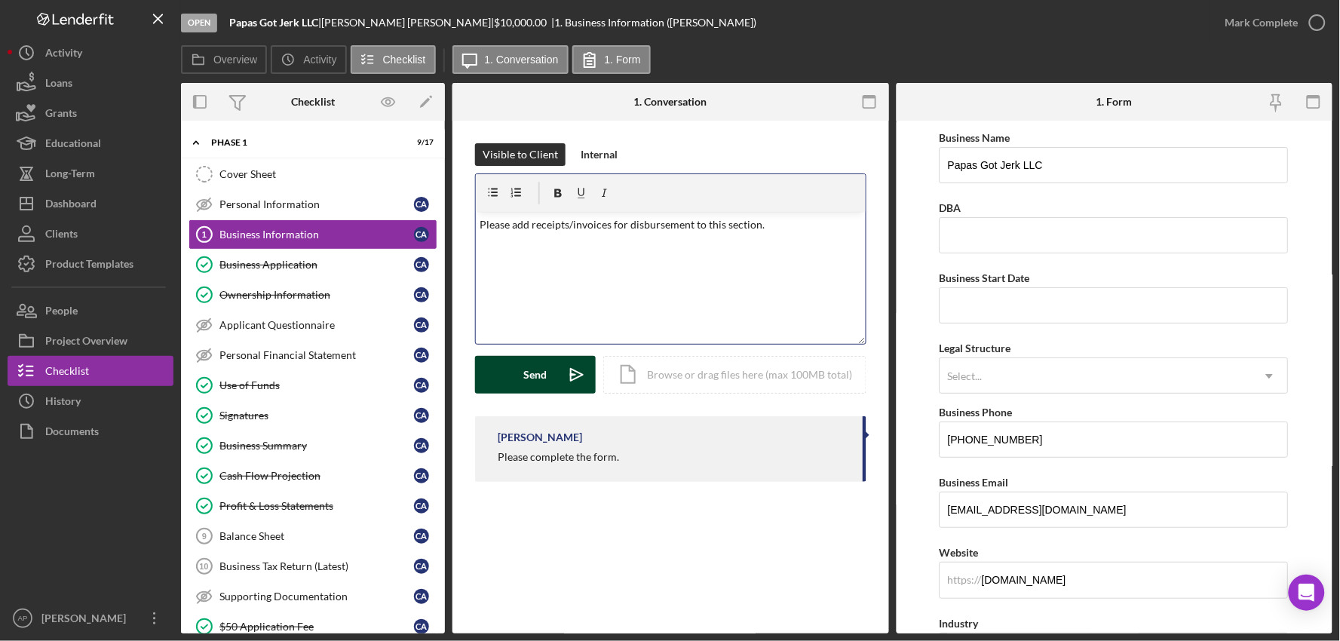 This screenshot has width=1340, height=641. I want to click on div: People, so click(61, 312).